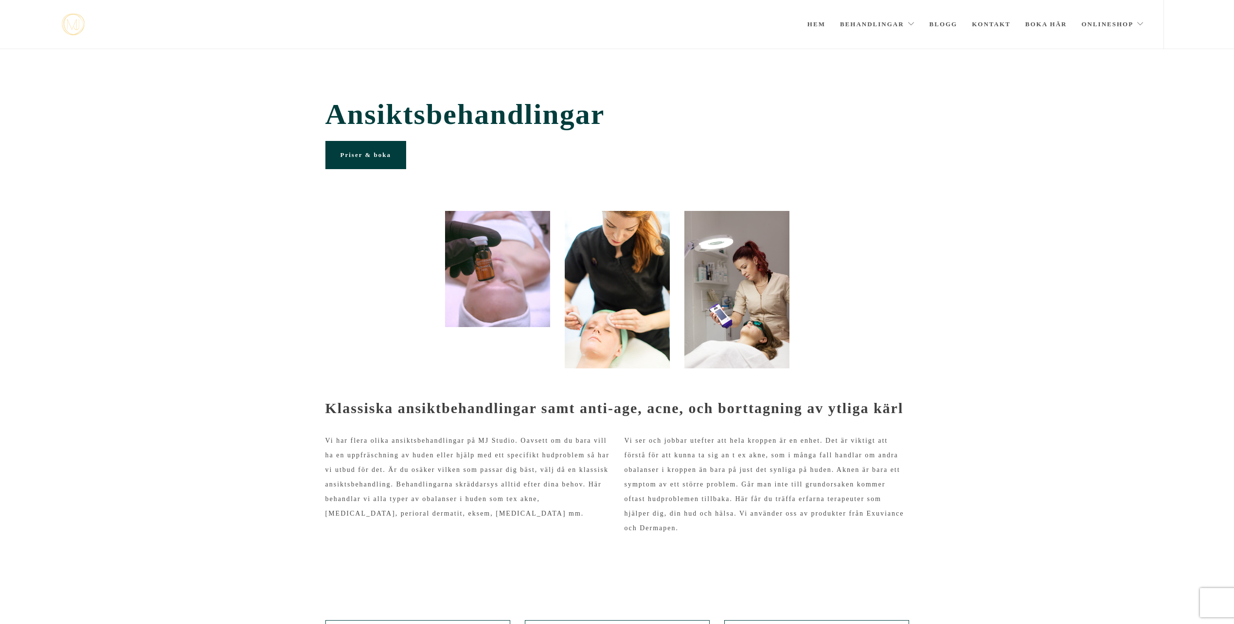  What do you see at coordinates (366, 155) in the screenshot?
I see `a: Priser & boka` at bounding box center [366, 155].